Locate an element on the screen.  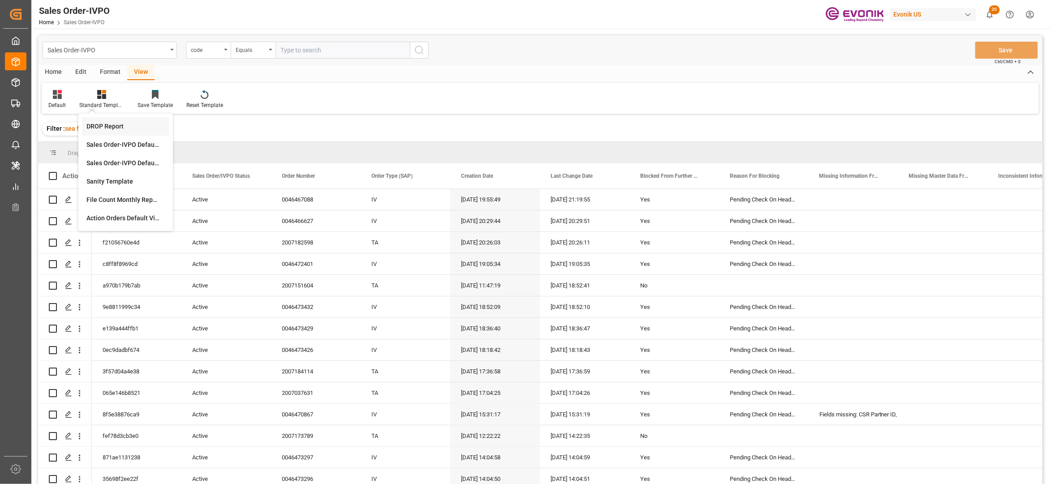
div: DROP Report is located at coordinates (125, 126).